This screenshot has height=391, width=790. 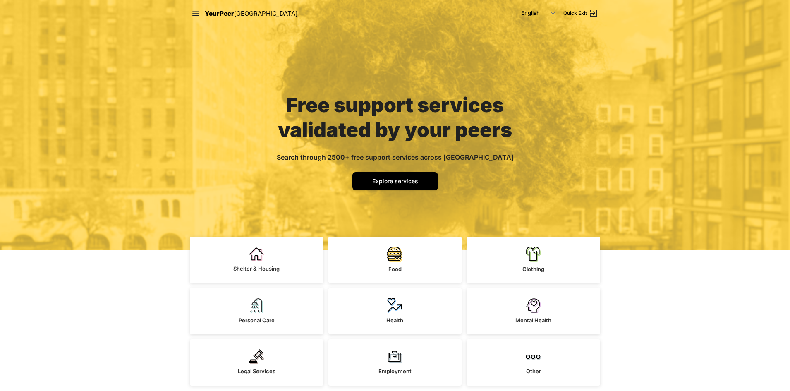 I want to click on span: Mental Health, so click(x=533, y=320).